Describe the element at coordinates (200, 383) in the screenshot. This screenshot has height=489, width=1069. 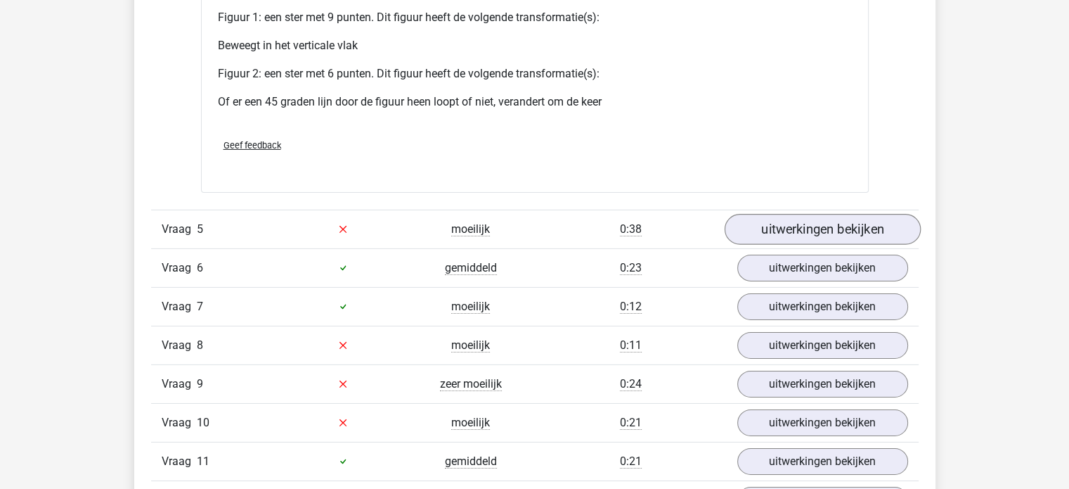
I see `span: 9` at that location.